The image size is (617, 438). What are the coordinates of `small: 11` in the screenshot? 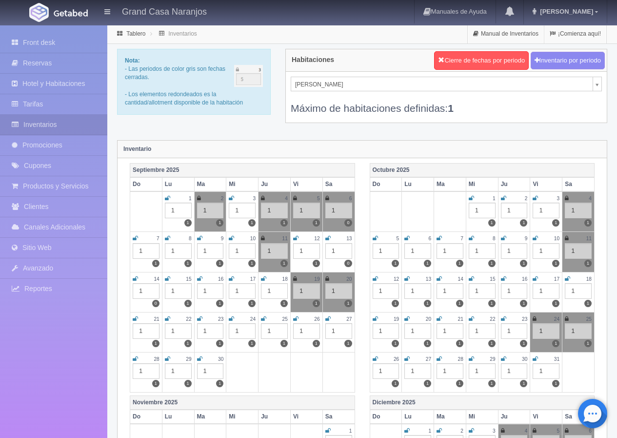 It's located at (589, 238).